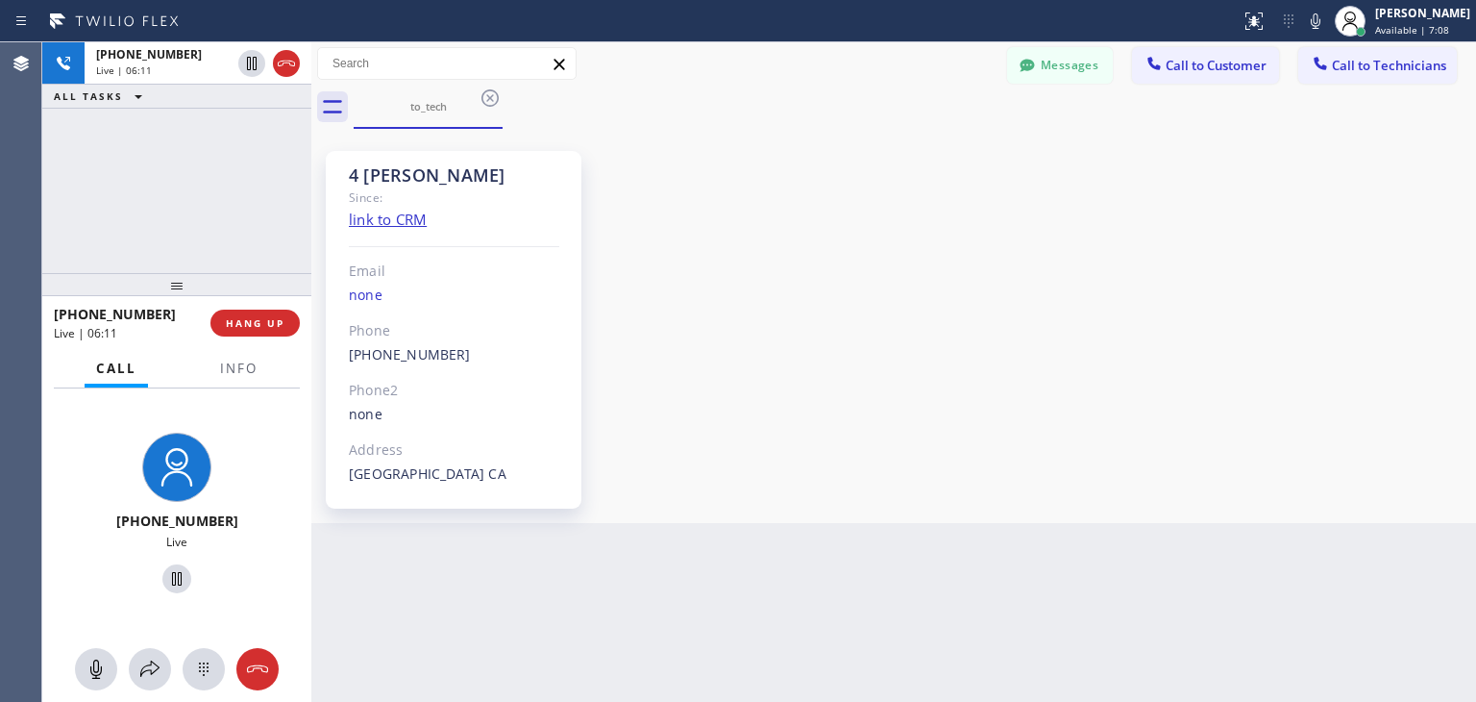  What do you see at coordinates (387, 219) in the screenshot?
I see `a: link to CRM` at bounding box center [387, 219].